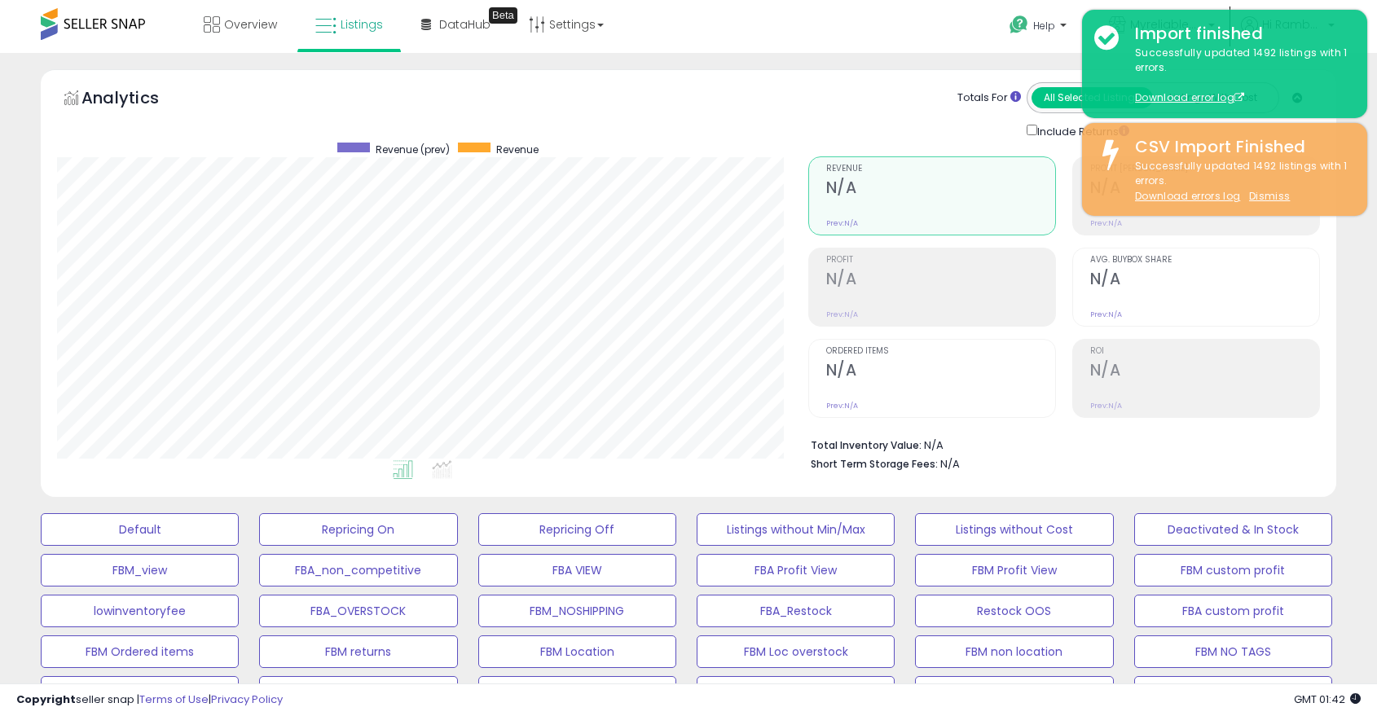  What do you see at coordinates (1233, 652) in the screenshot?
I see `button: FBM NO TAGS` at bounding box center [1233, 652].